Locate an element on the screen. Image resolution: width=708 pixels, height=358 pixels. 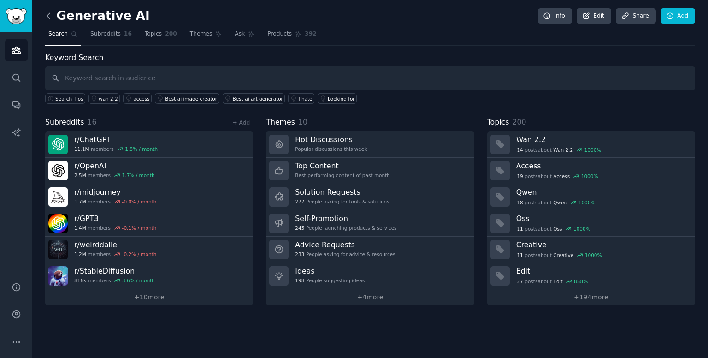
h3: Creative is located at coordinates (603, 244).